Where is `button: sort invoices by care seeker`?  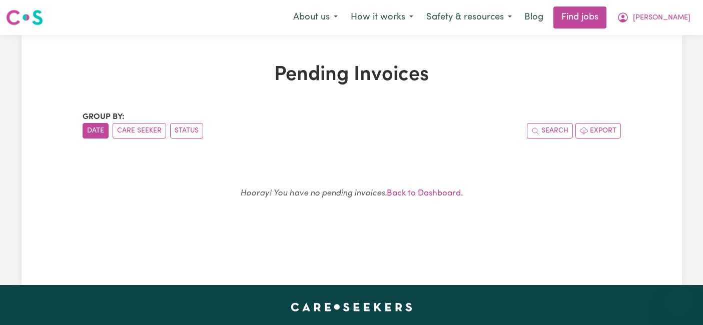 button: sort invoices by care seeker is located at coordinates (139, 131).